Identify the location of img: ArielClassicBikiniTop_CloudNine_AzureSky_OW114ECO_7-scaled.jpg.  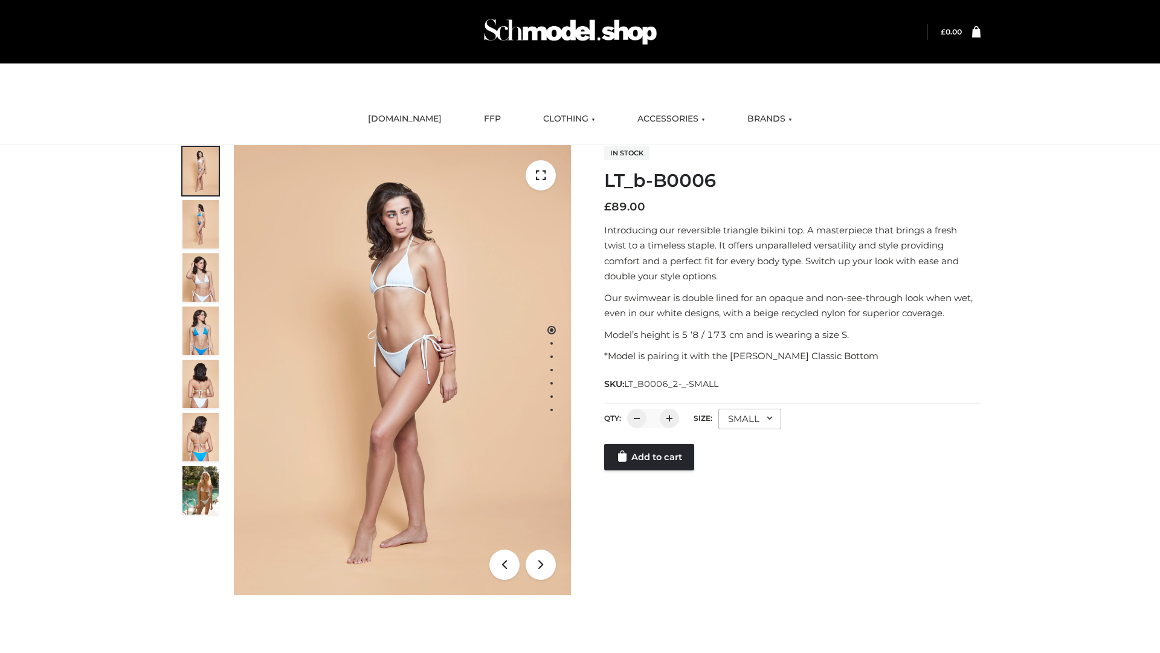
(201, 384).